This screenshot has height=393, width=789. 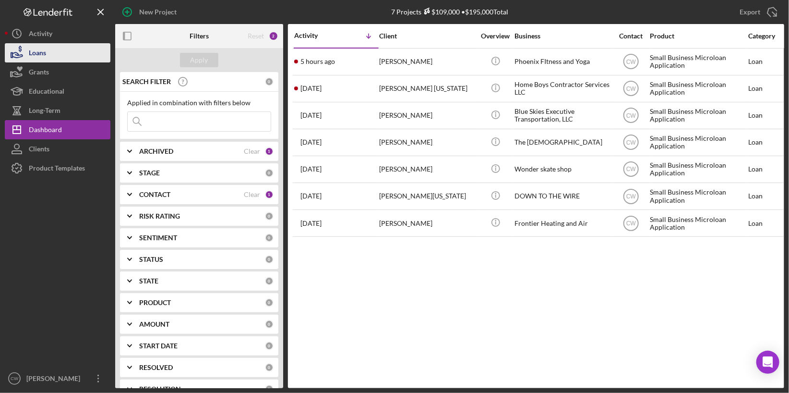 I want to click on div: Product, so click(x=698, y=36).